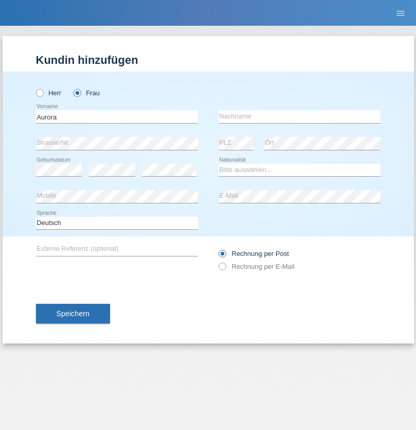  What do you see at coordinates (222, 256) in the screenshot?
I see `input: Rechnung per Post` at bounding box center [222, 256].